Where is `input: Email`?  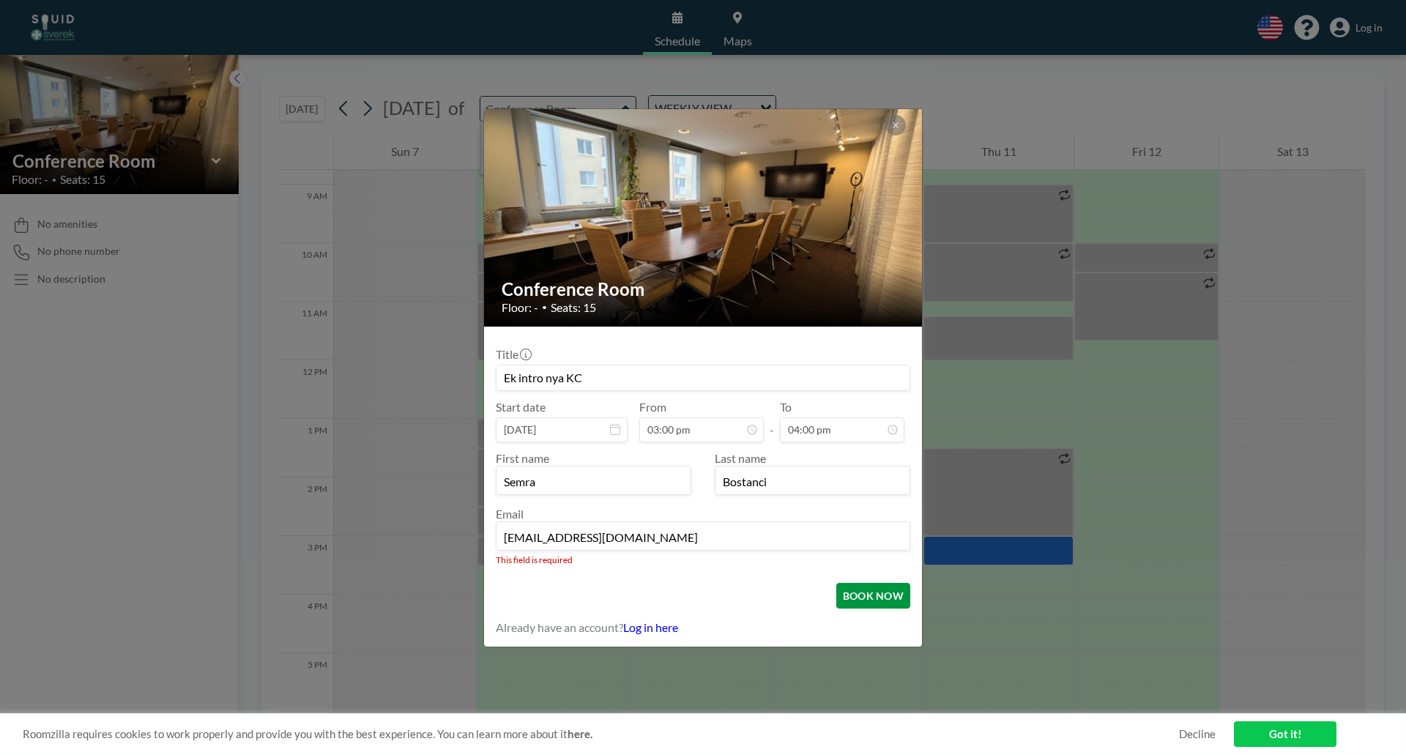 input: Email is located at coordinates (703, 538).